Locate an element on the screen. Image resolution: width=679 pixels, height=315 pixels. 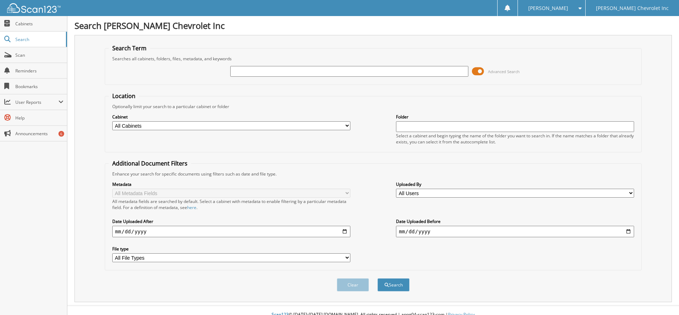
div: 6 is located at coordinates (61, 134).